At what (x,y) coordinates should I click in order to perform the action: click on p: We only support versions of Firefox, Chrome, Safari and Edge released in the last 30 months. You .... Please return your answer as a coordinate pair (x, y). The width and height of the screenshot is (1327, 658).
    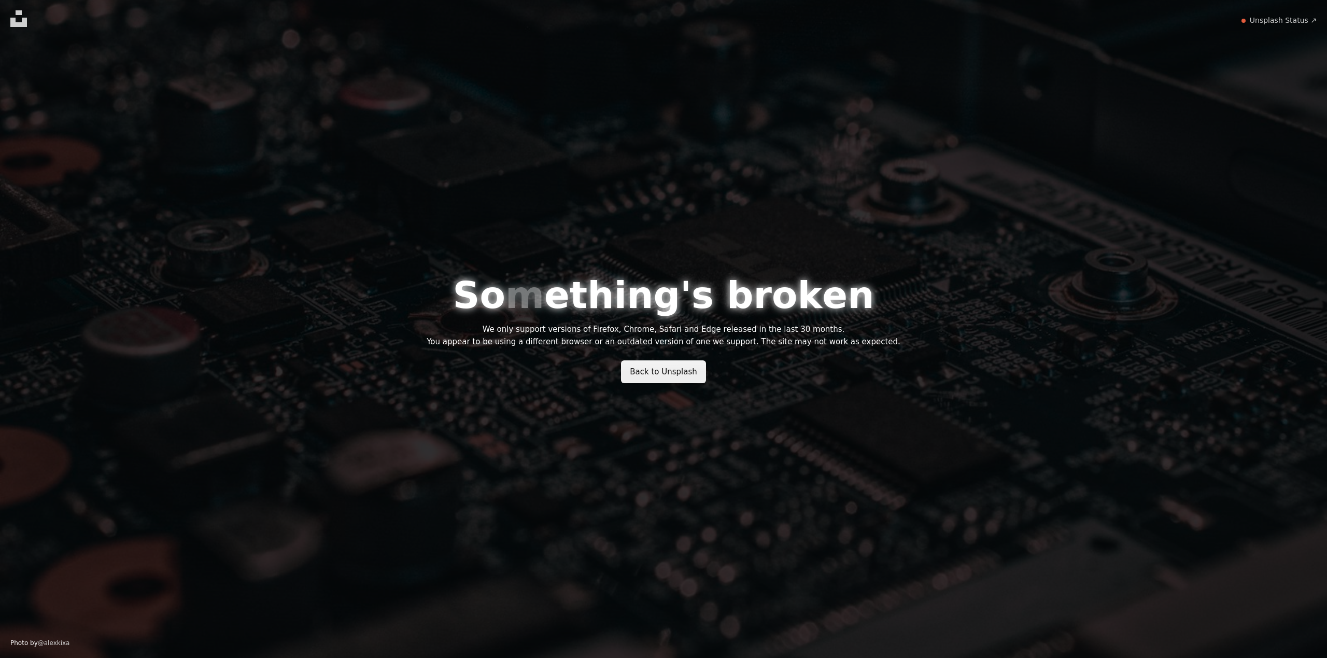
    Looking at the image, I should click on (664, 335).